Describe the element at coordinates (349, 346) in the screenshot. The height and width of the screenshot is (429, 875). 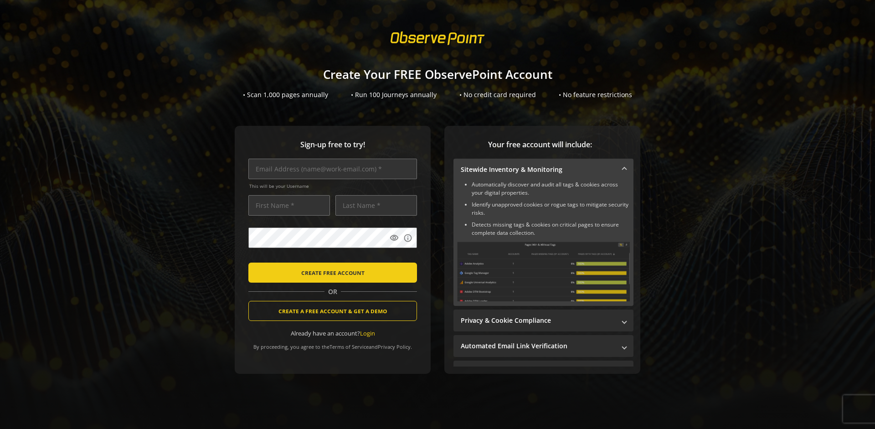
I see `a: Terms of Service` at that location.